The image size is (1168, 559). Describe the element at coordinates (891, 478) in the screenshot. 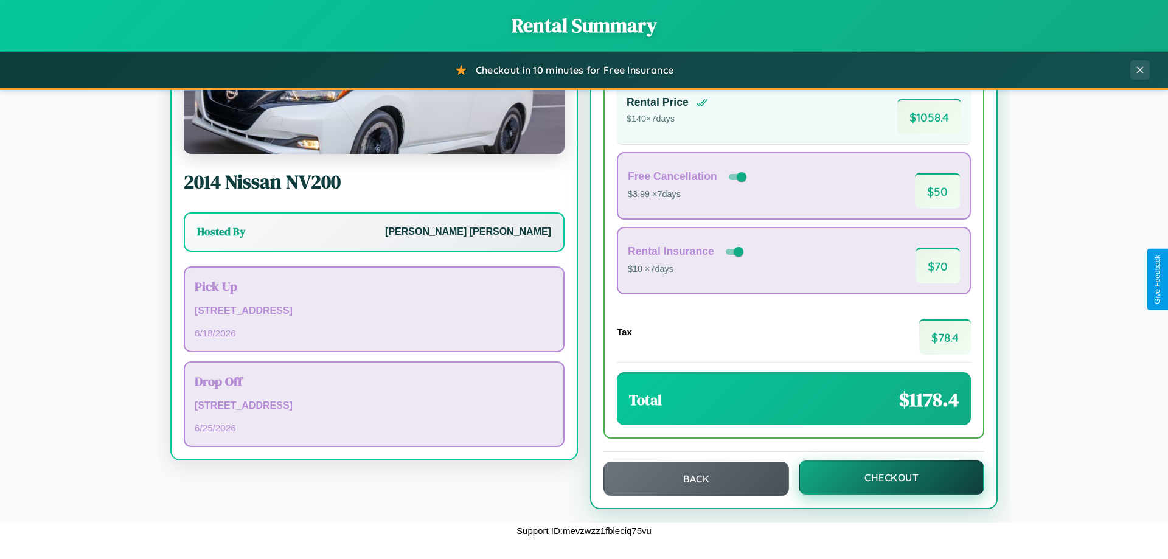

I see `button: Checkout` at that location.